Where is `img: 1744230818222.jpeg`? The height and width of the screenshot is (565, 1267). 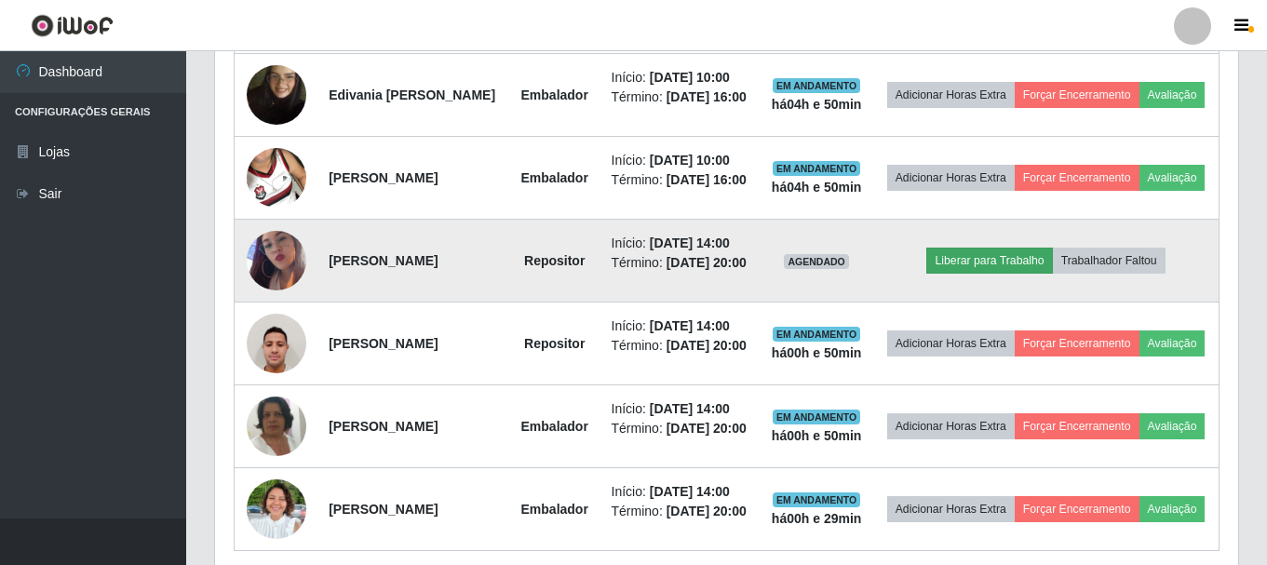
img: 1744230818222.jpeg is located at coordinates (276, 178).